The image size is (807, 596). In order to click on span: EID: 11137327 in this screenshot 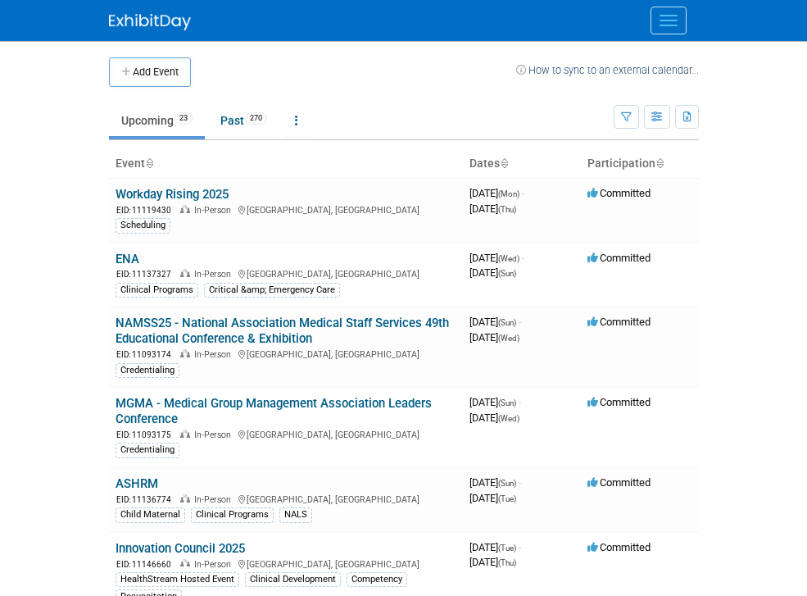, I will do `click(147, 274)`.